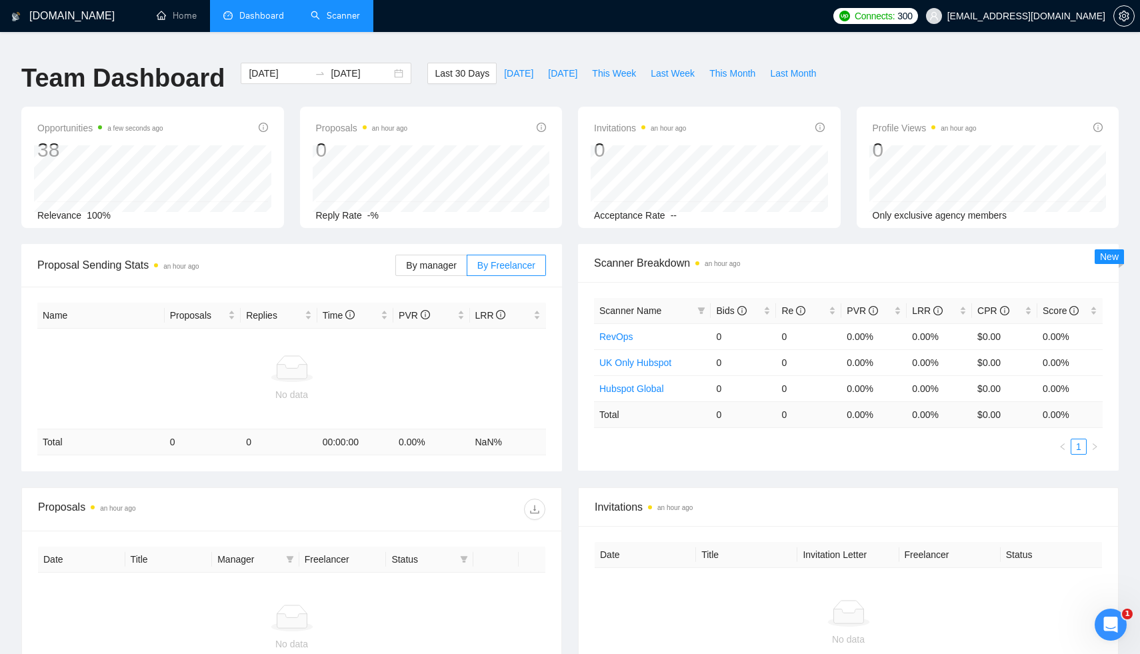 The image size is (1140, 654). What do you see at coordinates (732, 73) in the screenshot?
I see `span: This Month` at bounding box center [732, 73].